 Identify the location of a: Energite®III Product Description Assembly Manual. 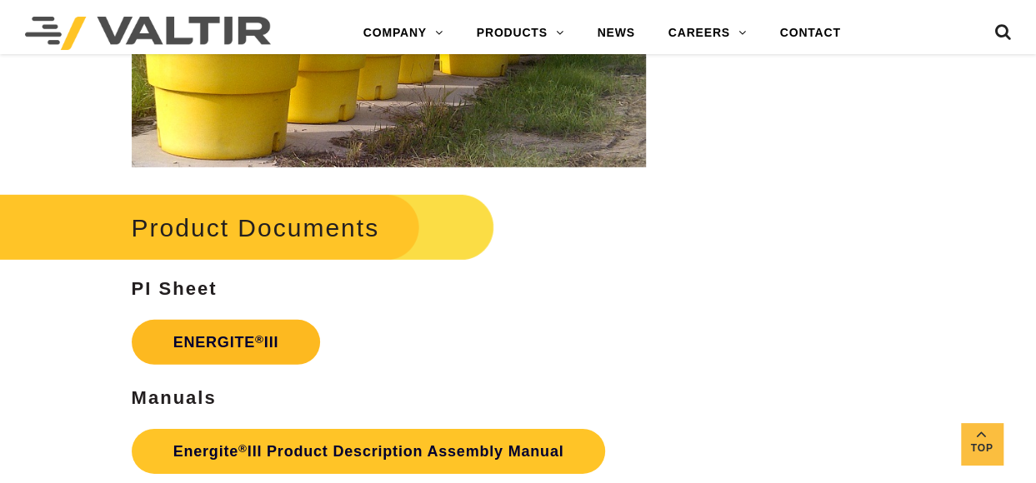
(368, 452).